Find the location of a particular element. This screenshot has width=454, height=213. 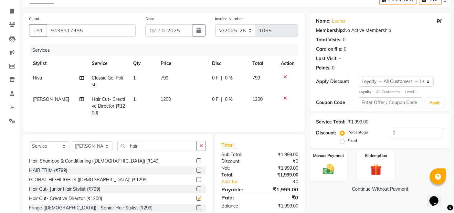

button: Apply is located at coordinates (434, 103).